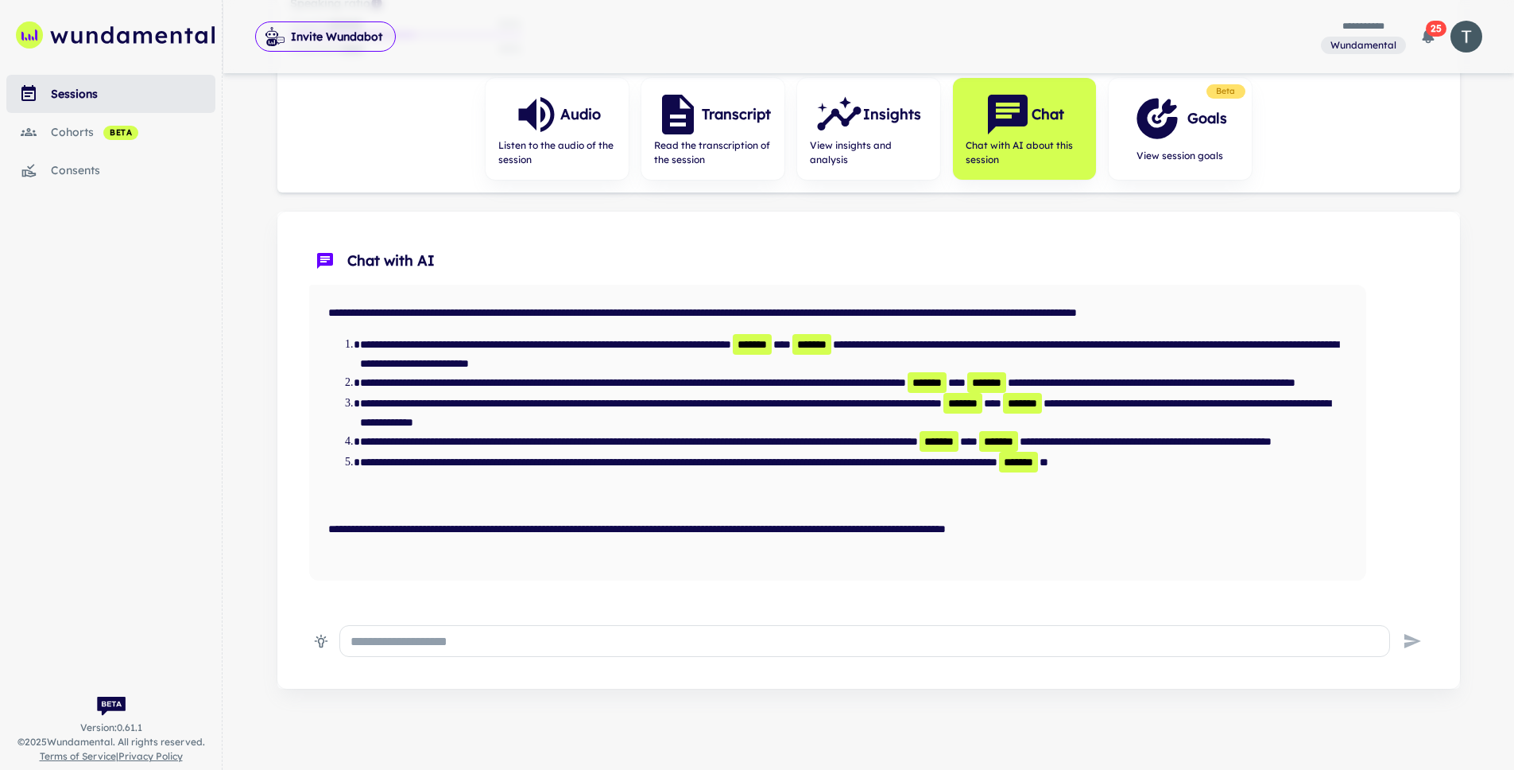 The image size is (1514, 770). I want to click on span: You are a member of this workspace. Contact your workspace owner for assistance., so click(1363, 45).